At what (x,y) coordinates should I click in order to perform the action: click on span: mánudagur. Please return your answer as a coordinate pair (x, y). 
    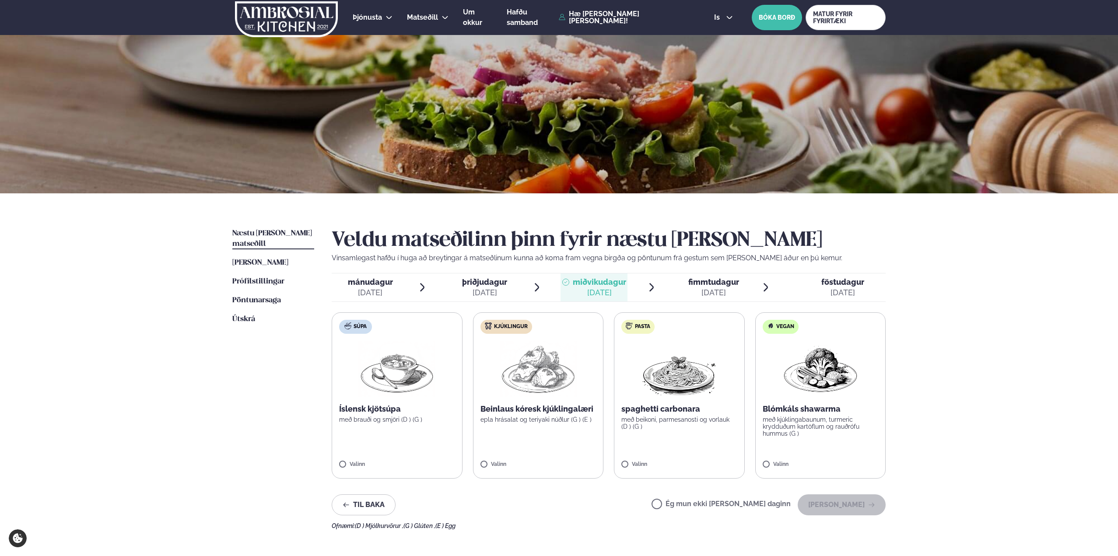
    Looking at the image, I should click on (370, 282).